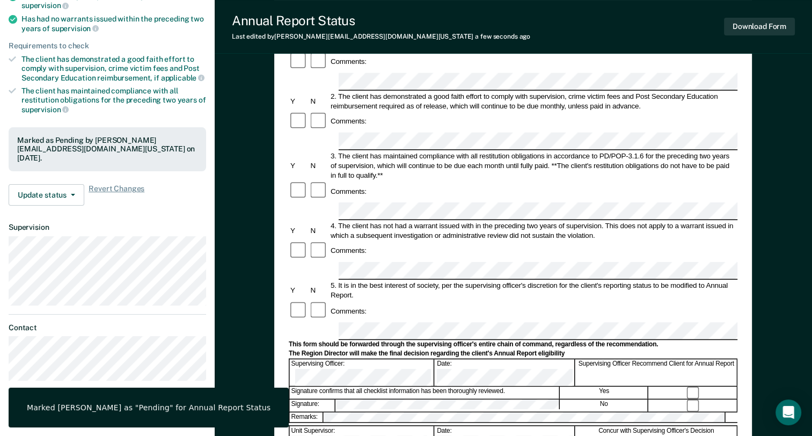 The image size is (812, 436). I want to click on div: Requirements to check, so click(107, 46).